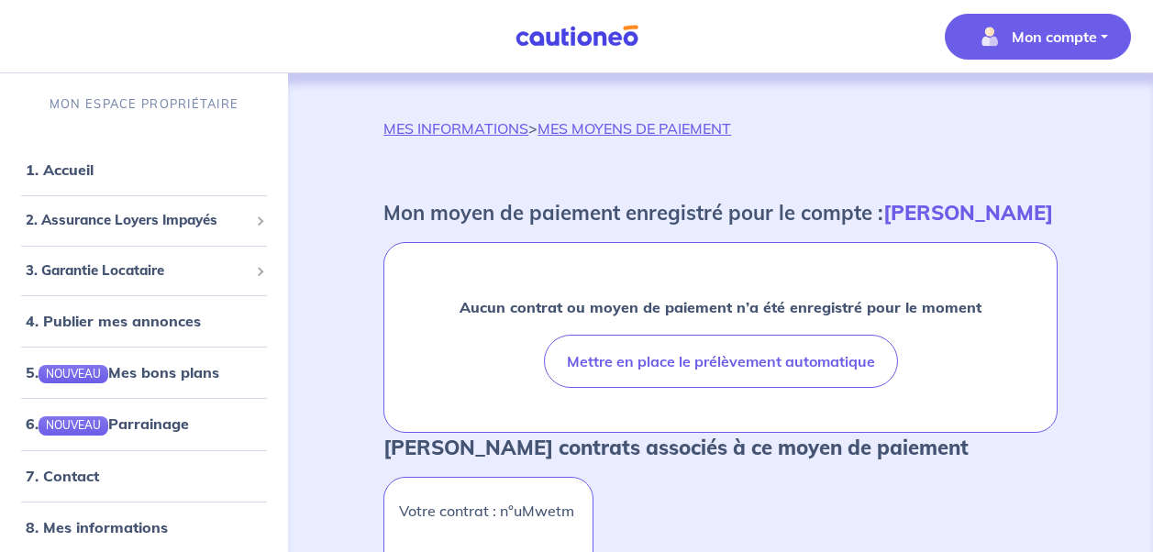  I want to click on a: 1. Accueil, so click(60, 170).